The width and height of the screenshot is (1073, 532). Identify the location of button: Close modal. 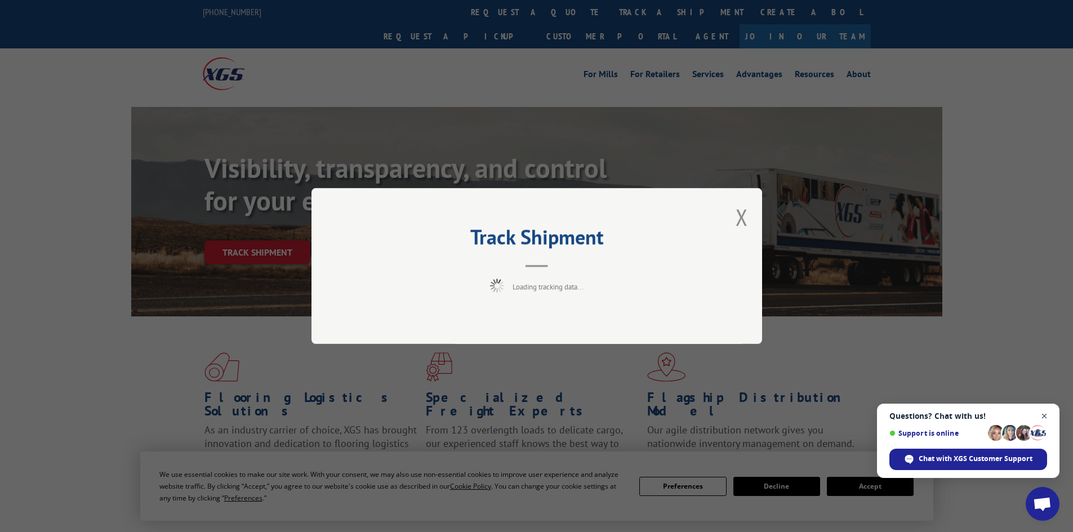
(742, 217).